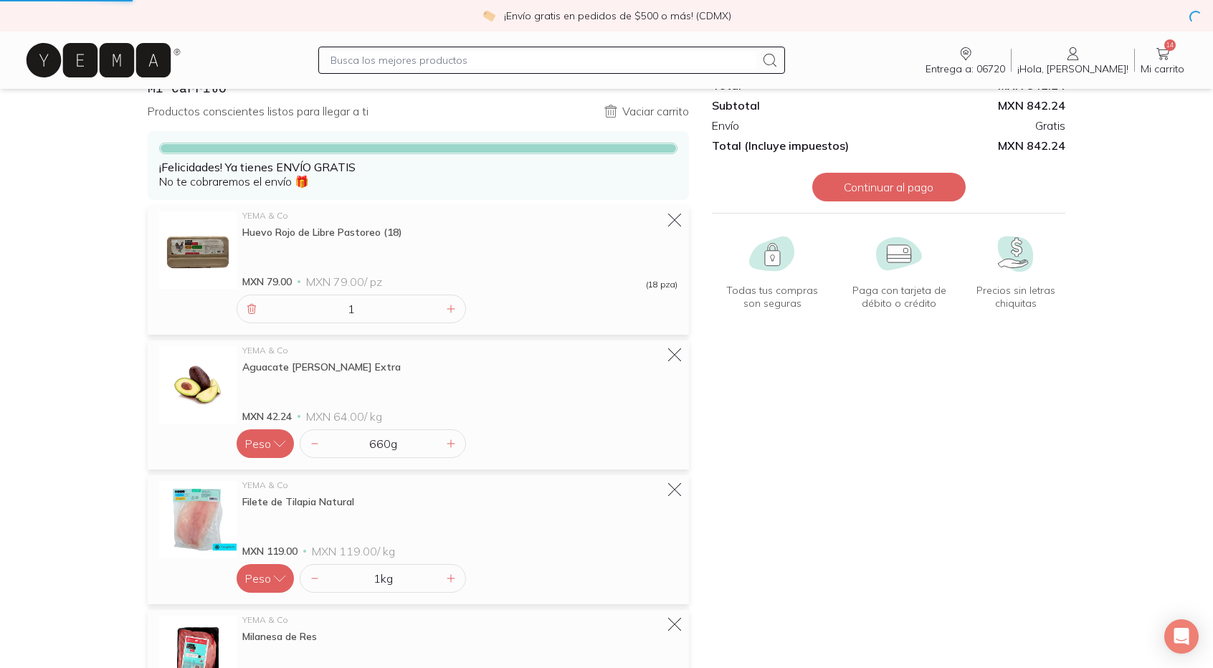 The width and height of the screenshot is (1213, 668). Describe the element at coordinates (418, 520) in the screenshot. I see `a: Filete de Tilapia Natural` at that location.